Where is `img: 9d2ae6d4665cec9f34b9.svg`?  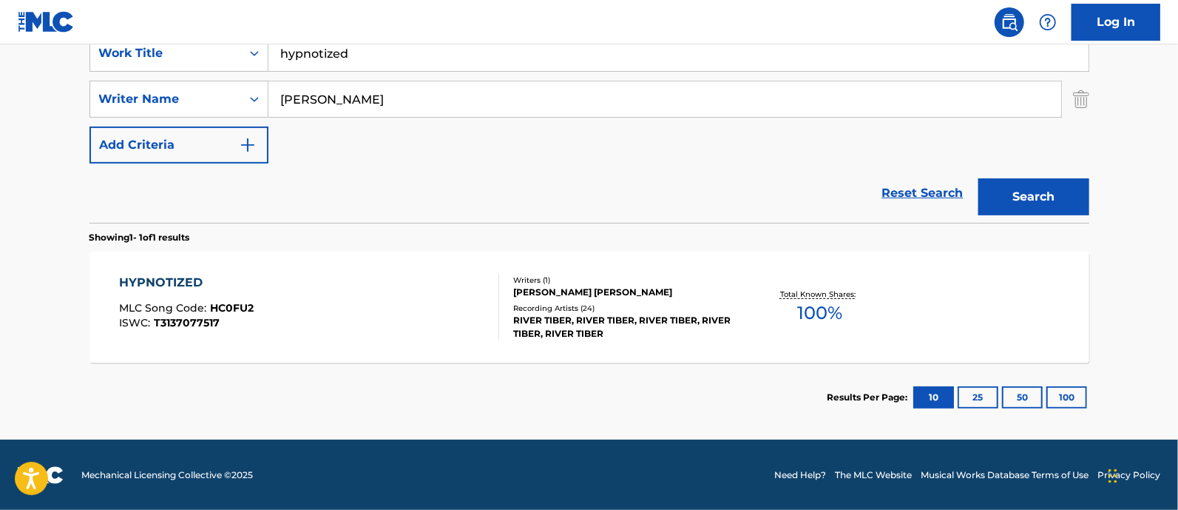 img: 9d2ae6d4665cec9f34b9.svg is located at coordinates (248, 145).